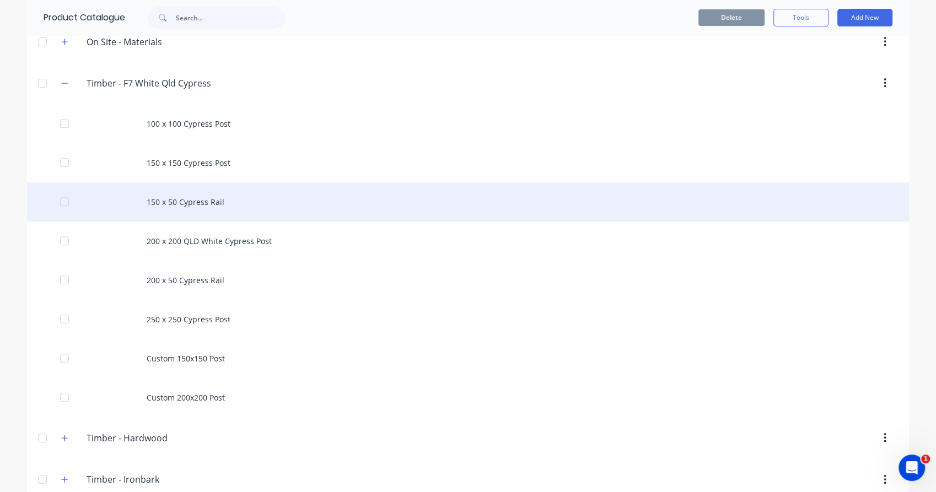 The width and height of the screenshot is (936, 492). I want to click on button: Add New, so click(865, 18).